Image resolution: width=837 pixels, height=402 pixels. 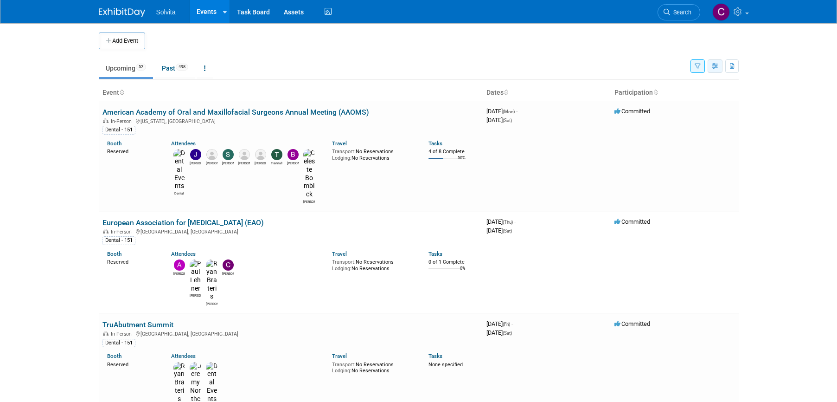 I want to click on img: Wendy Dorsey, so click(x=261, y=154).